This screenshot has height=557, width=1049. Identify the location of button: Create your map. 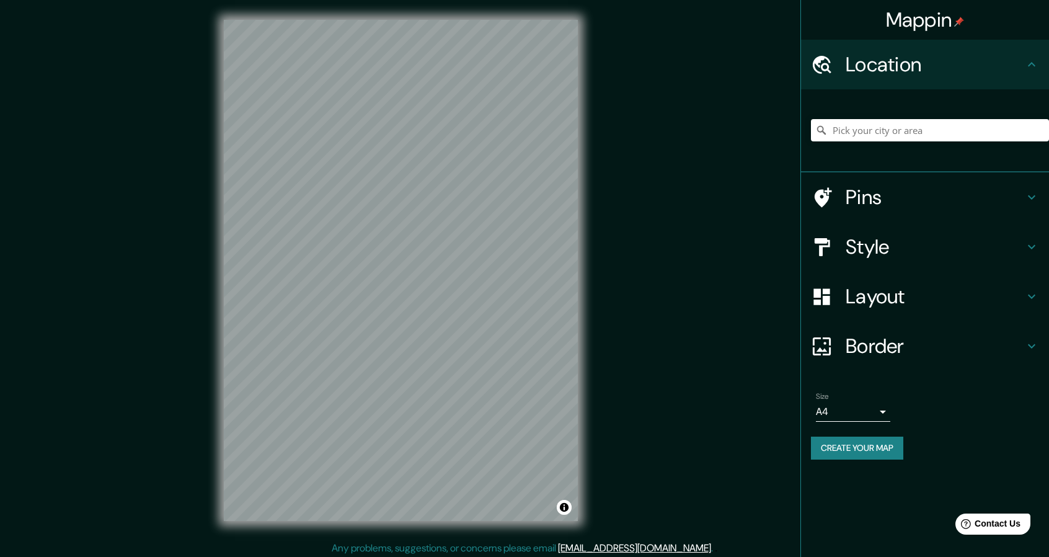
(857, 448).